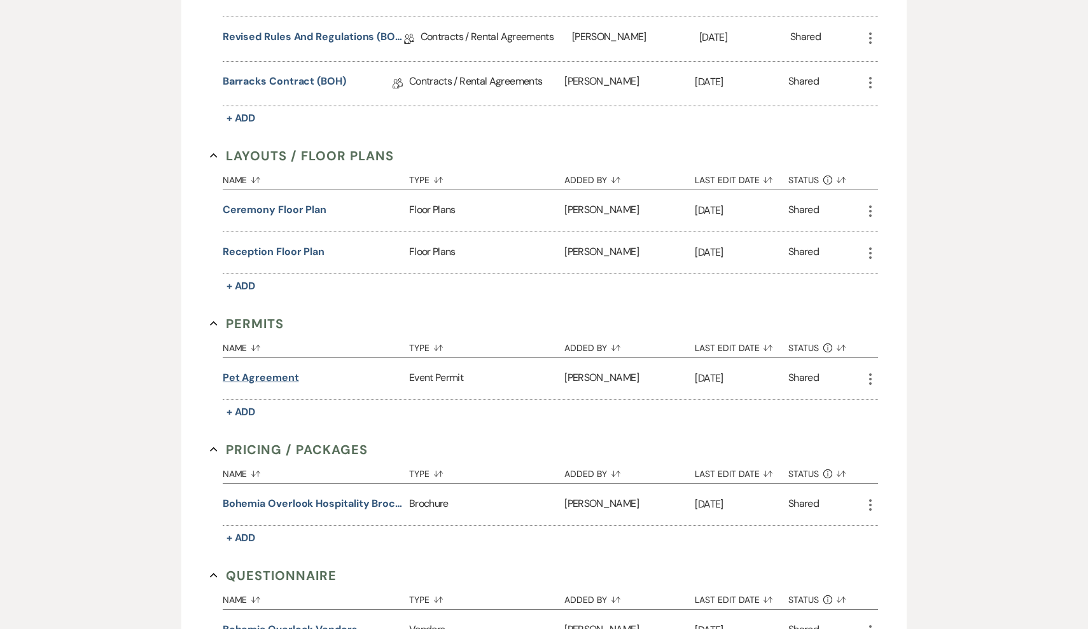  Describe the element at coordinates (247, 324) in the screenshot. I see `button: Permits` at that location.